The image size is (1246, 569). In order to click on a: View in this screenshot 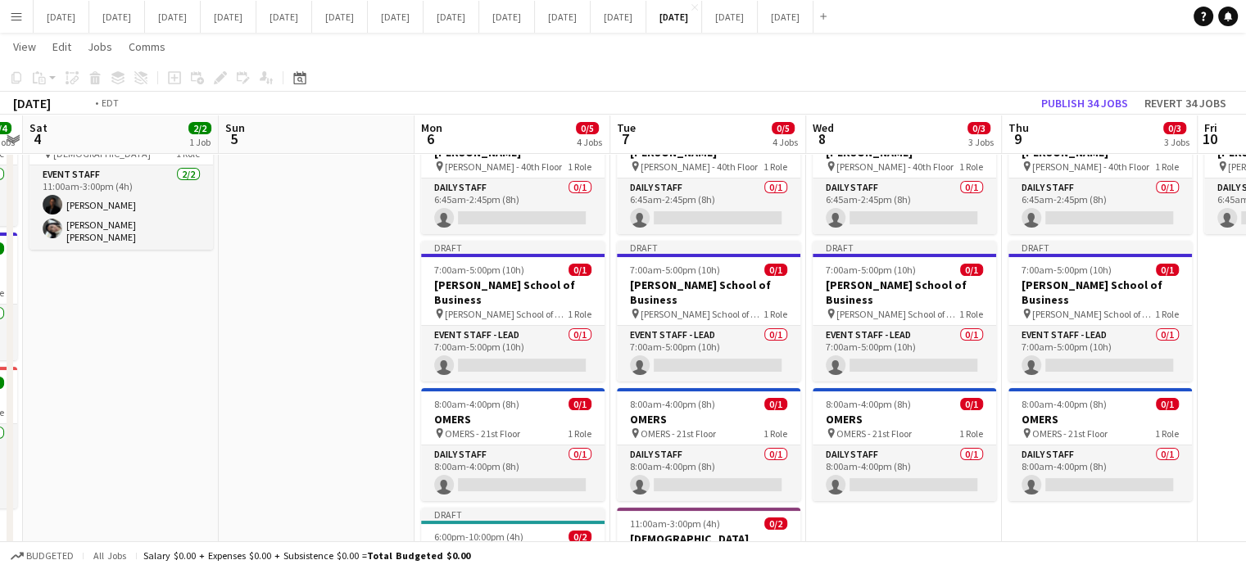, I will do `click(25, 47)`.